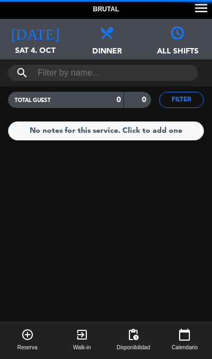 This screenshot has height=359, width=212. What do you see at coordinates (32, 101) in the screenshot?
I see `span: TOTAL GUEST` at bounding box center [32, 101].